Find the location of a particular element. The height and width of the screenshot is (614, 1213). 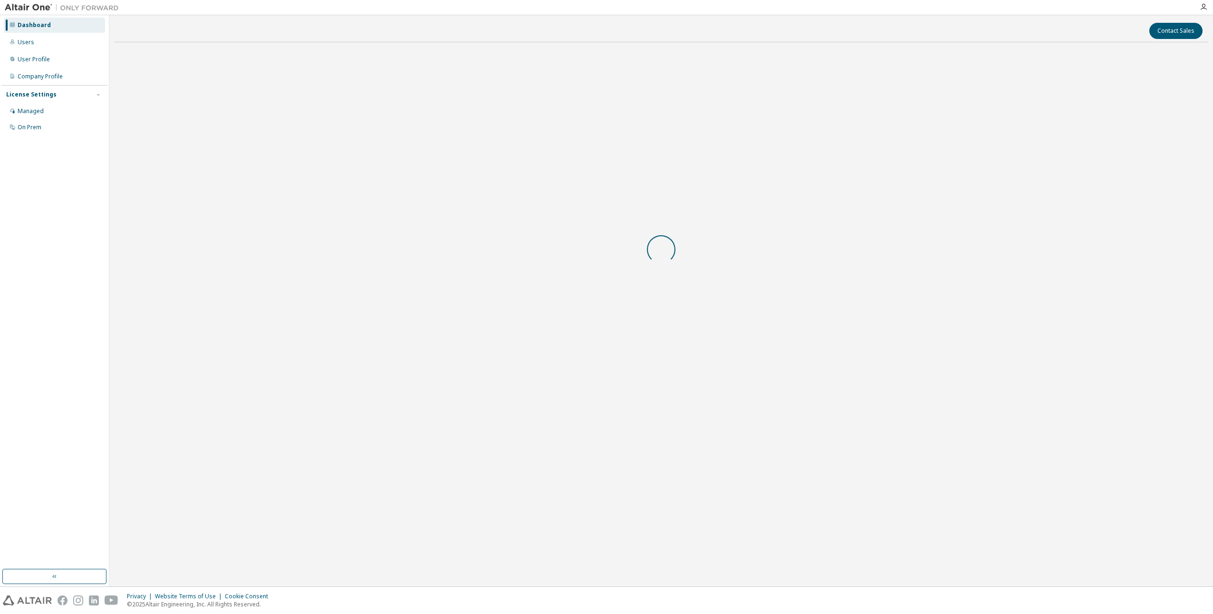

img: Altair One is located at coordinates (64, 8).